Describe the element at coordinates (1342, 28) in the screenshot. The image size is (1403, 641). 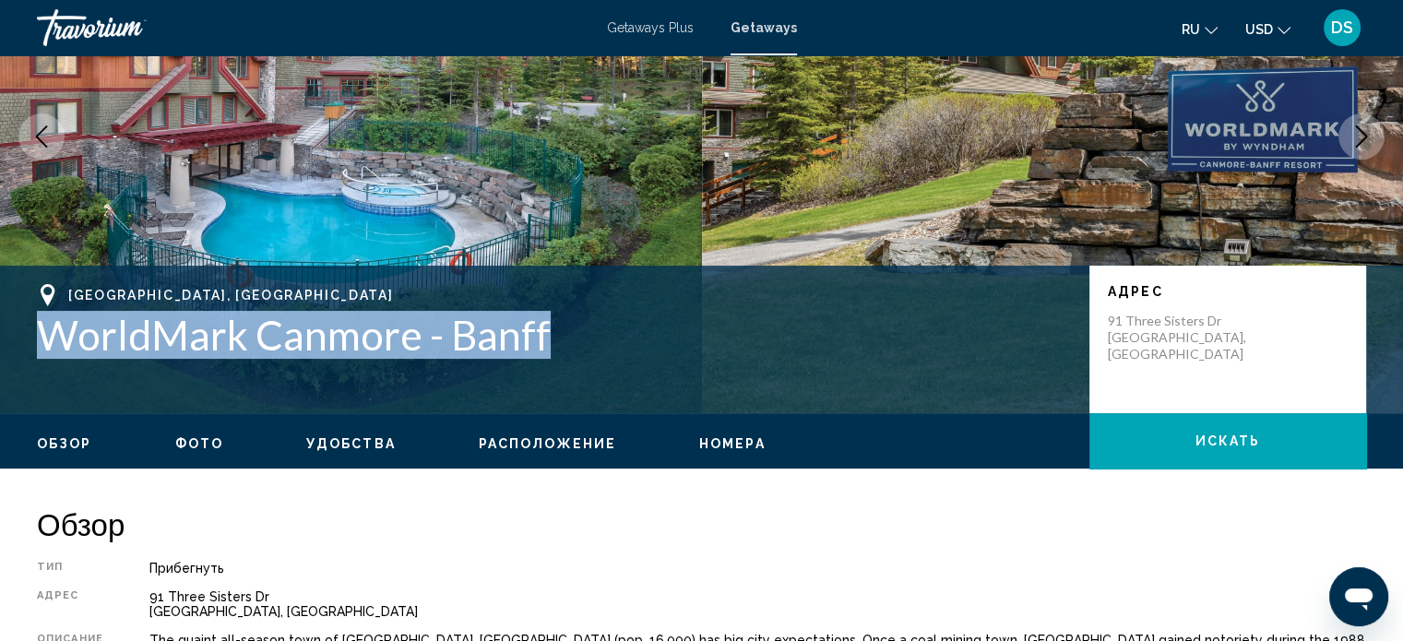
I see `button: User Menu` at that location.